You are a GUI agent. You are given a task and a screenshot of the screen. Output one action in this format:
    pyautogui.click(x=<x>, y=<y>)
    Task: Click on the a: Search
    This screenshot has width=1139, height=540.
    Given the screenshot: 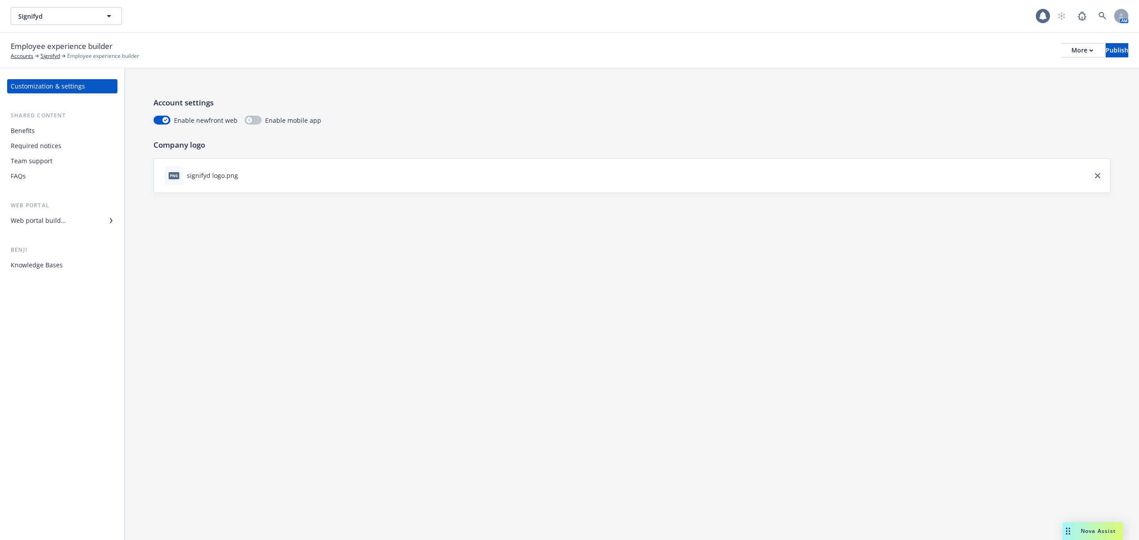 What is the action you would take?
    pyautogui.click(x=1102, y=16)
    